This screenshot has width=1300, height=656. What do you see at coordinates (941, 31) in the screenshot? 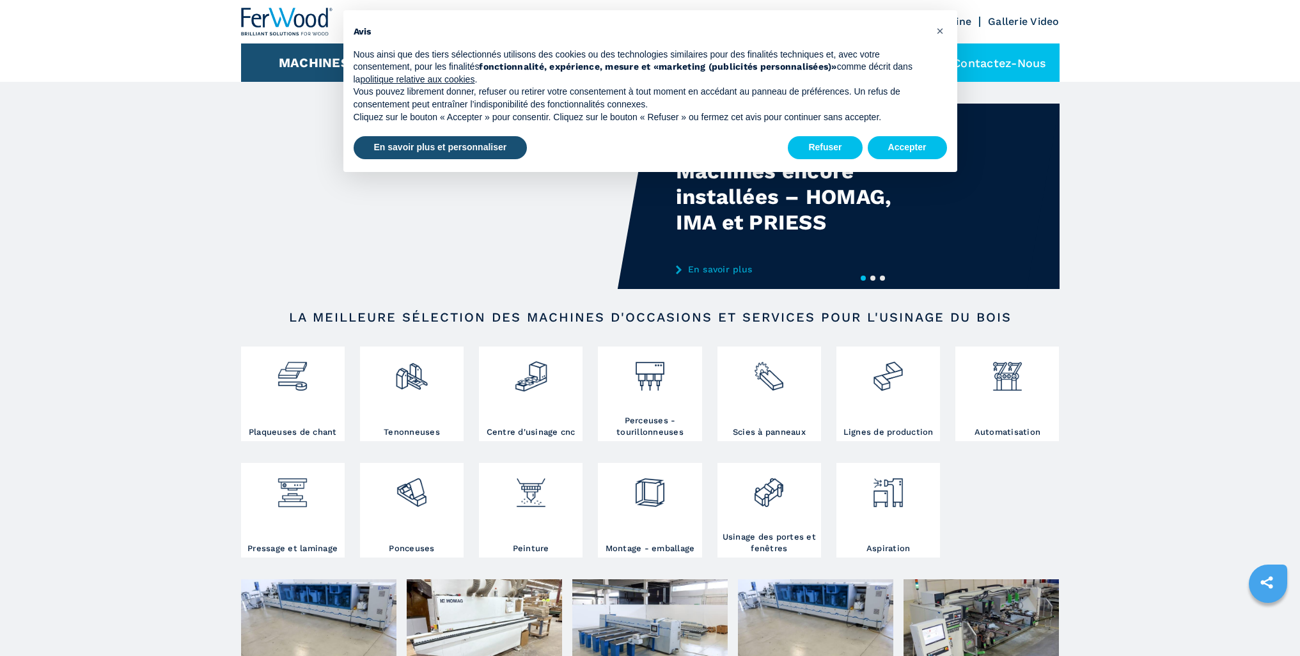
I see `button: Fermer cet avis` at bounding box center [941, 31].